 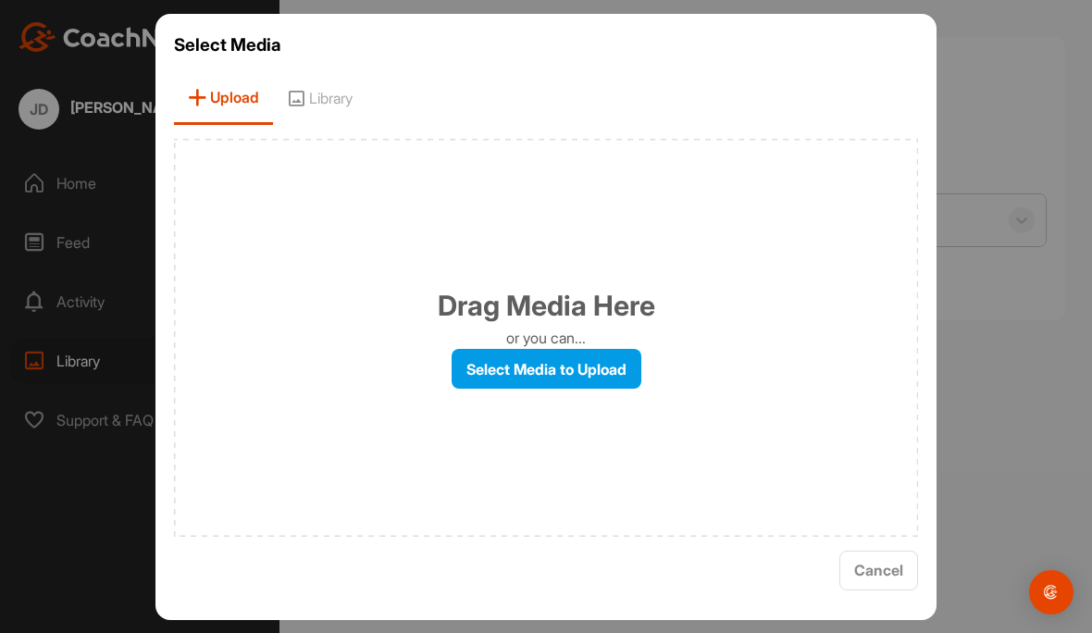 I want to click on span: Library, so click(x=319, y=98).